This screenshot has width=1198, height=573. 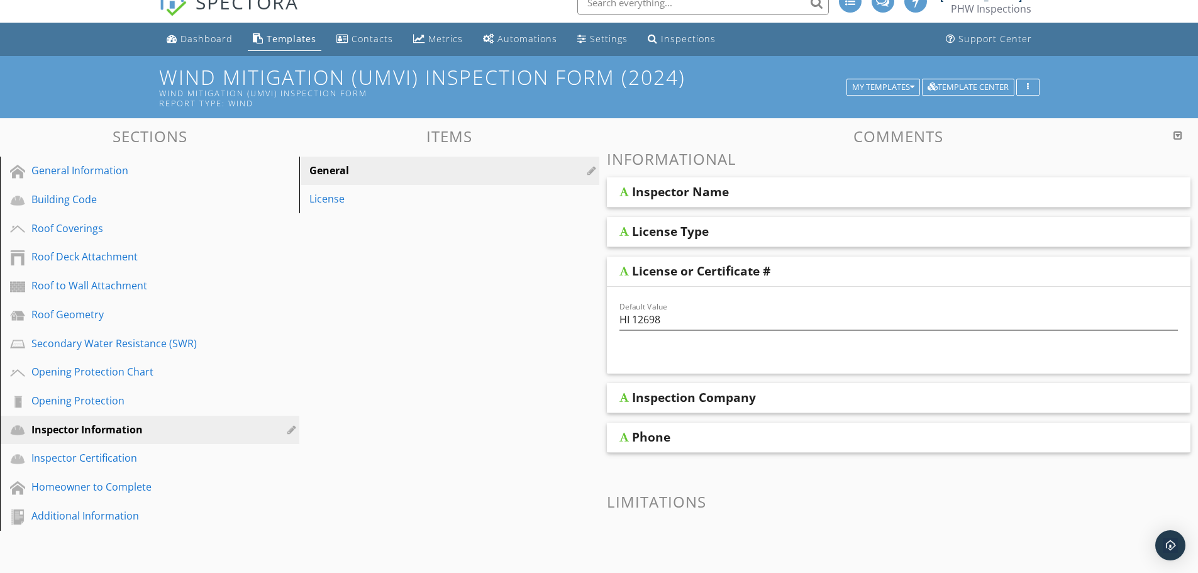 What do you see at coordinates (135, 199) in the screenshot?
I see `div: Building Code` at bounding box center [135, 199].